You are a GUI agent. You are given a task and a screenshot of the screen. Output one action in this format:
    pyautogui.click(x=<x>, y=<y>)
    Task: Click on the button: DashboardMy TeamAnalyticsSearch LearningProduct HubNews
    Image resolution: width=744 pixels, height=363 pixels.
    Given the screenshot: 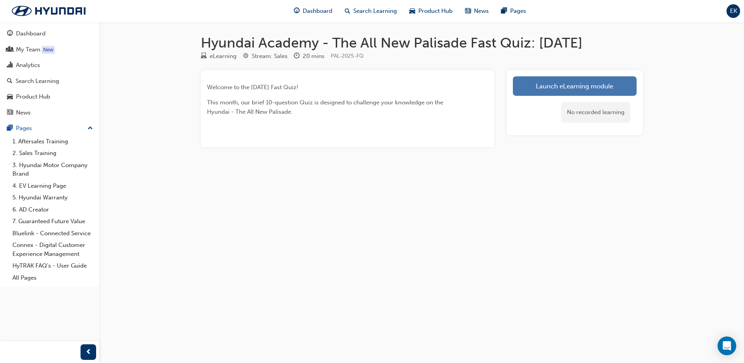 What is the action you would take?
    pyautogui.click(x=49, y=73)
    